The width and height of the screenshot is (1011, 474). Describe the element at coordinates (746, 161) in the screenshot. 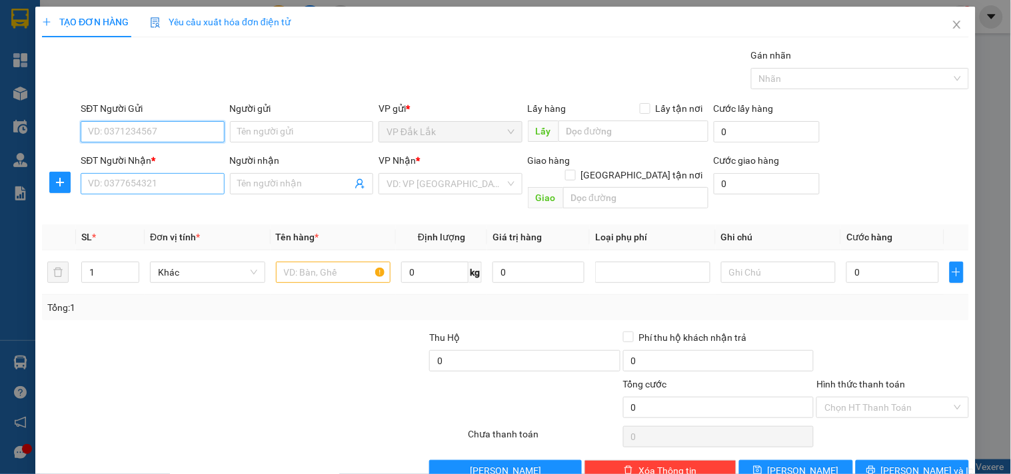

I see `label: Cước giao hàng` at that location.